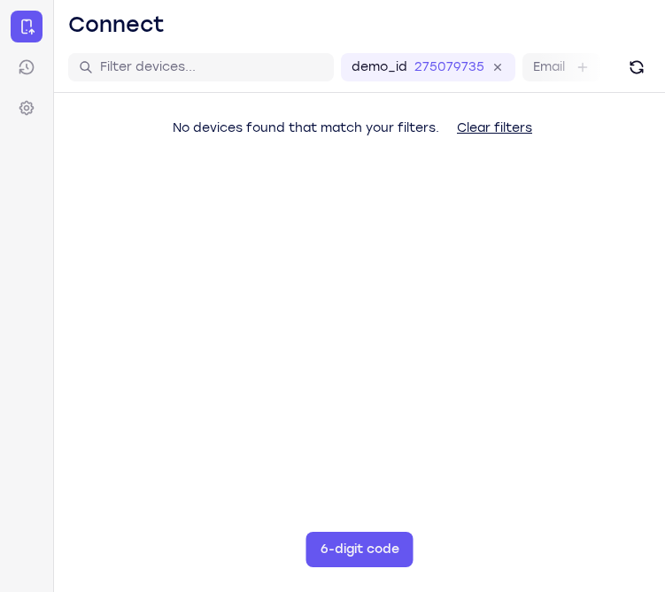 Image resolution: width=665 pixels, height=592 pixels. Describe the element at coordinates (27, 27) in the screenshot. I see `a: Connect` at that location.